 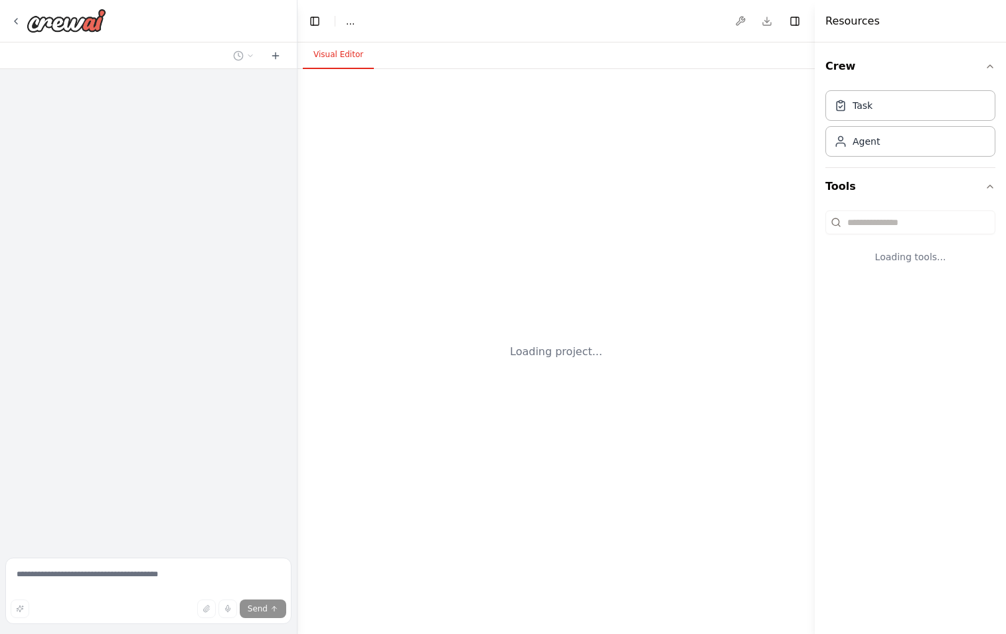 I want to click on span: Send, so click(x=258, y=609).